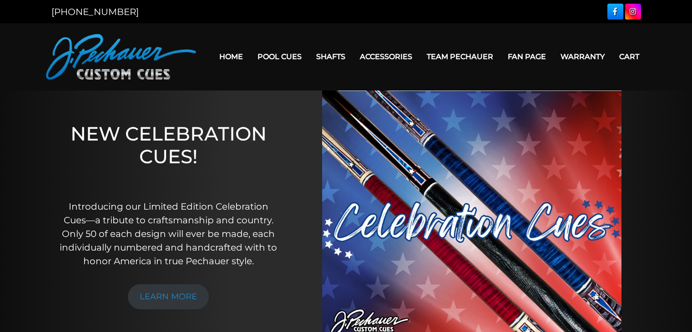  What do you see at coordinates (168, 234) in the screenshot?
I see `p: Introducing our Limited Edition Celebration Cues—a tribute to craftsmanship and country. Only 50 ...` at bounding box center [168, 234].